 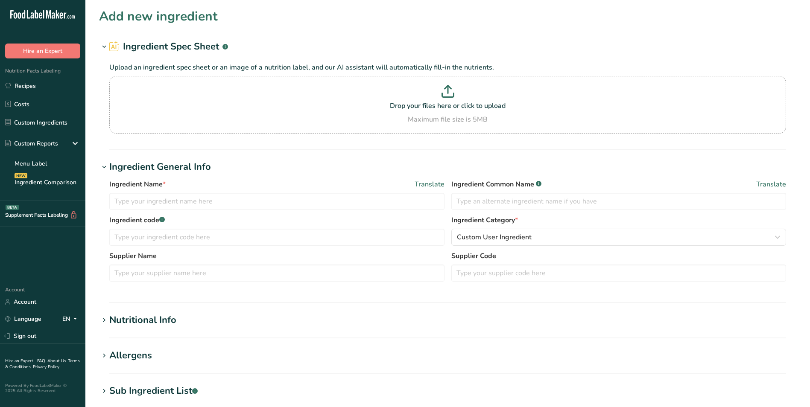 I want to click on input: Type an alternate ingredient name if you have, so click(x=619, y=202).